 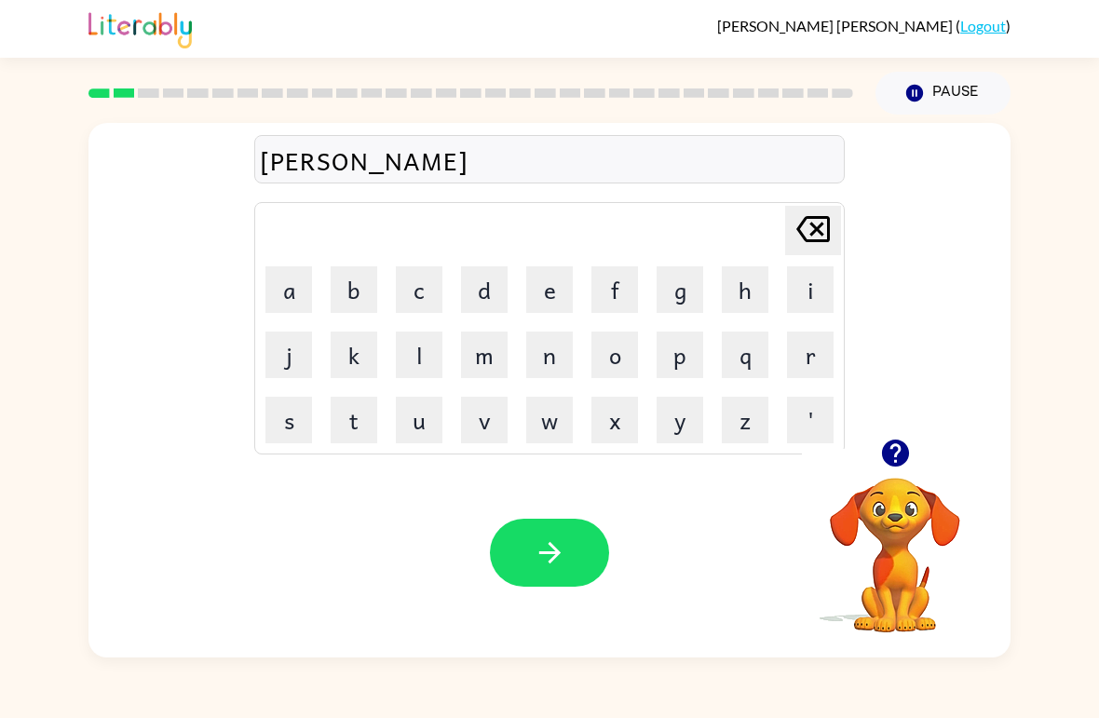 What do you see at coordinates (354, 290) in the screenshot?
I see `button: b` at bounding box center [354, 290].